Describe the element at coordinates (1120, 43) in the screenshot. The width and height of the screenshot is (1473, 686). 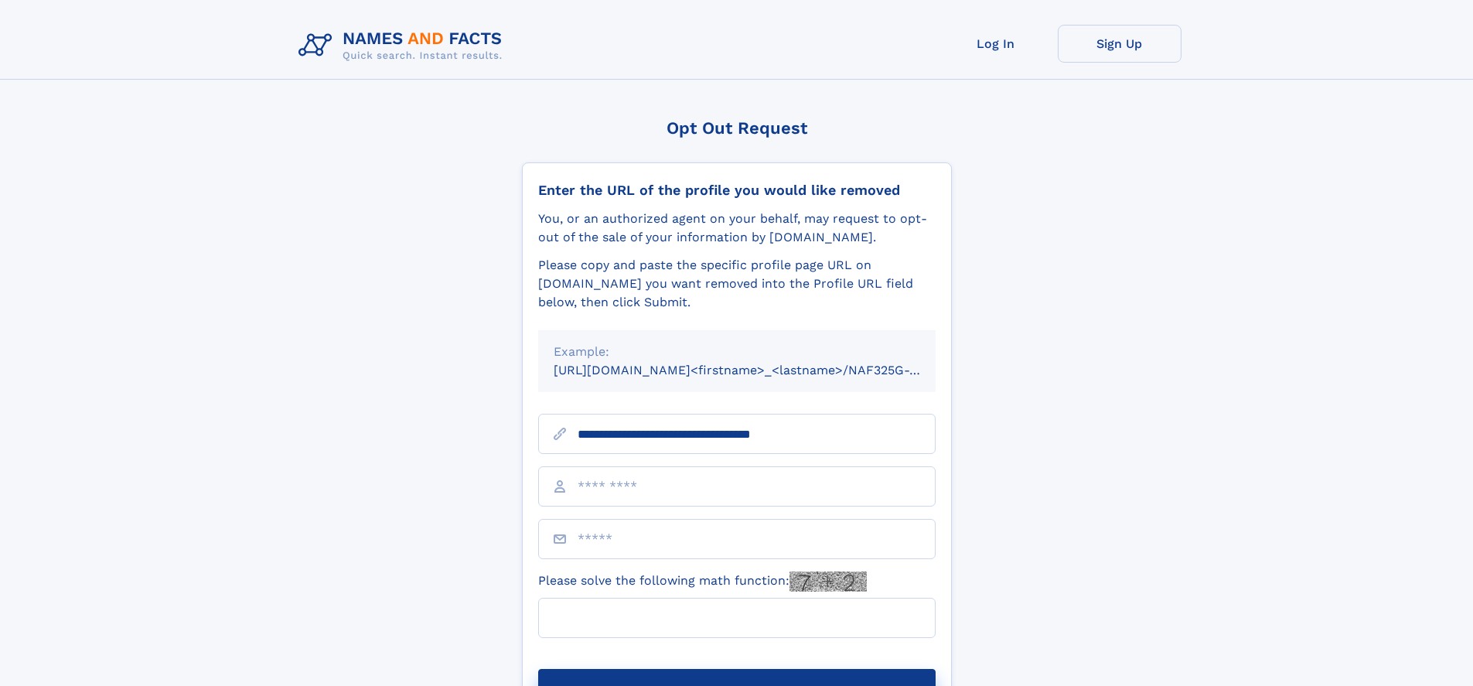
I see `a: Sign Up` at that location.